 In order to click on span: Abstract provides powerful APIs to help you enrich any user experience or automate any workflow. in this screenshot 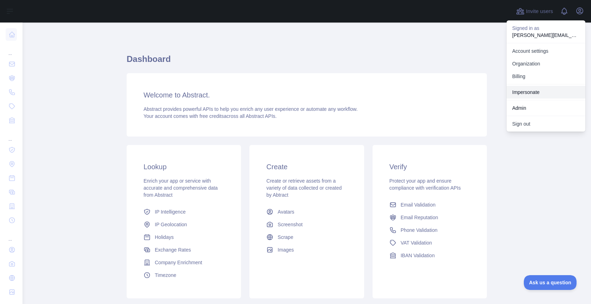, I will do `click(250, 109)`.